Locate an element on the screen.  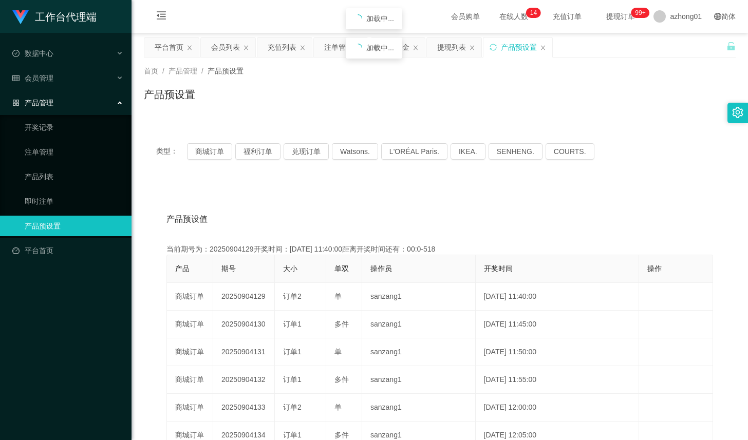
td: 20250904129 is located at coordinates (244, 297).